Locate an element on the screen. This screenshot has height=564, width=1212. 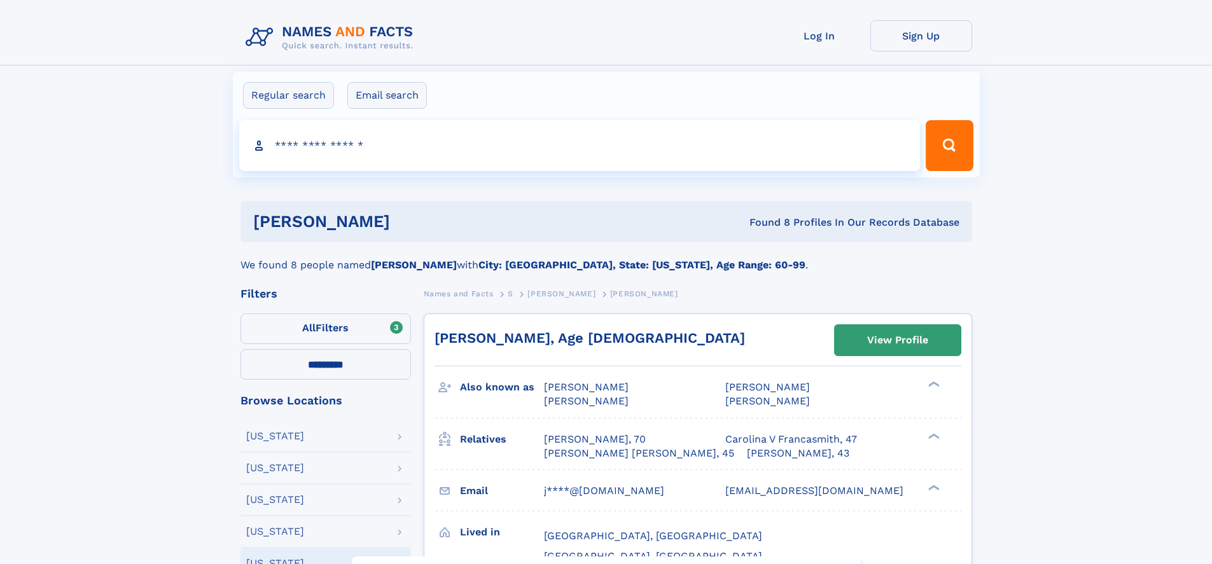
div: View Profile is located at coordinates (897, 340).